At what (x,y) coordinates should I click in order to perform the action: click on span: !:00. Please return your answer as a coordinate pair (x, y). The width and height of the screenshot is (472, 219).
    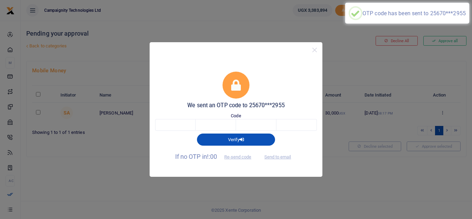
    Looking at the image, I should click on (212, 156).